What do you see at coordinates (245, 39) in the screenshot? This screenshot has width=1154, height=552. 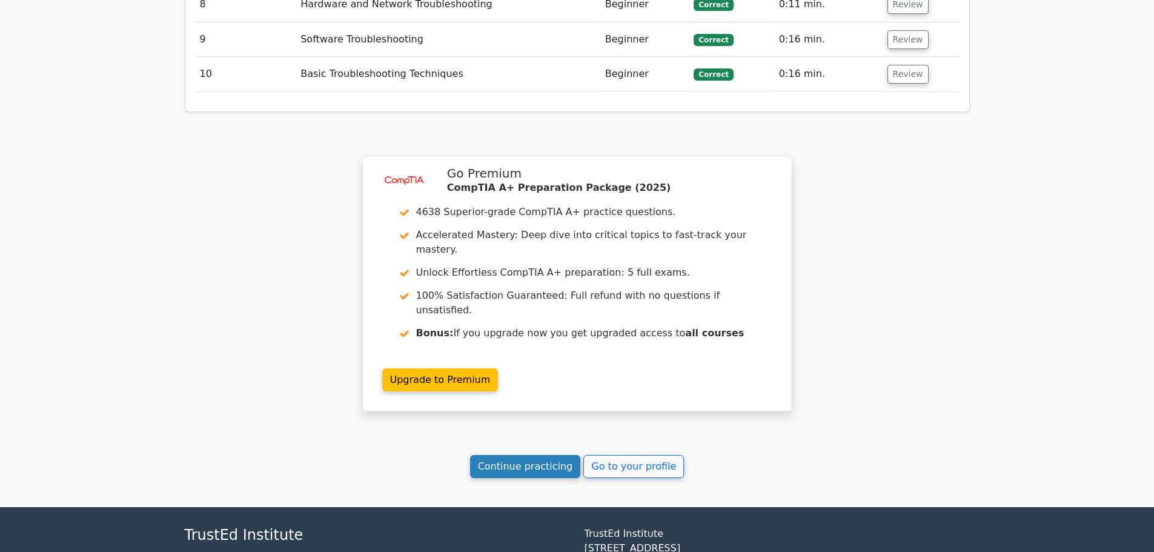 I see `td: 9` at bounding box center [245, 39].